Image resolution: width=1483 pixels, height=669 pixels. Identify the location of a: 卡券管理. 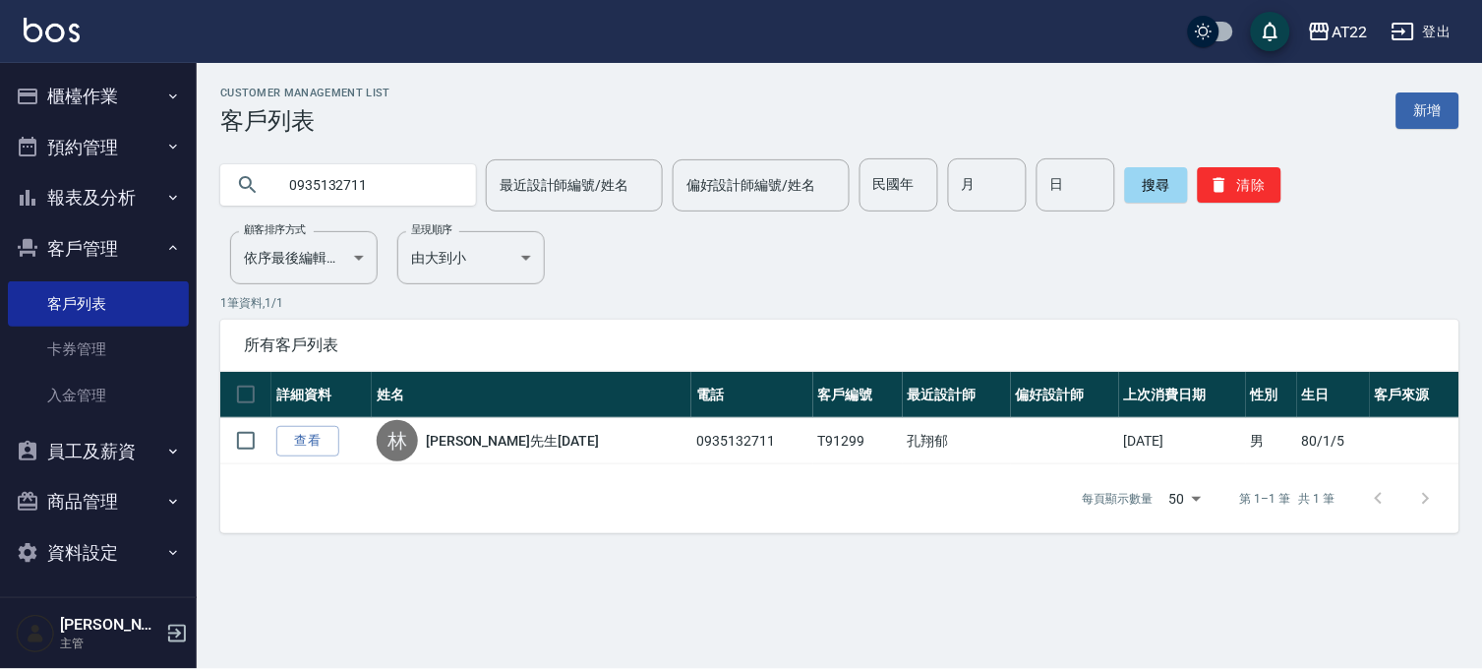
(98, 349).